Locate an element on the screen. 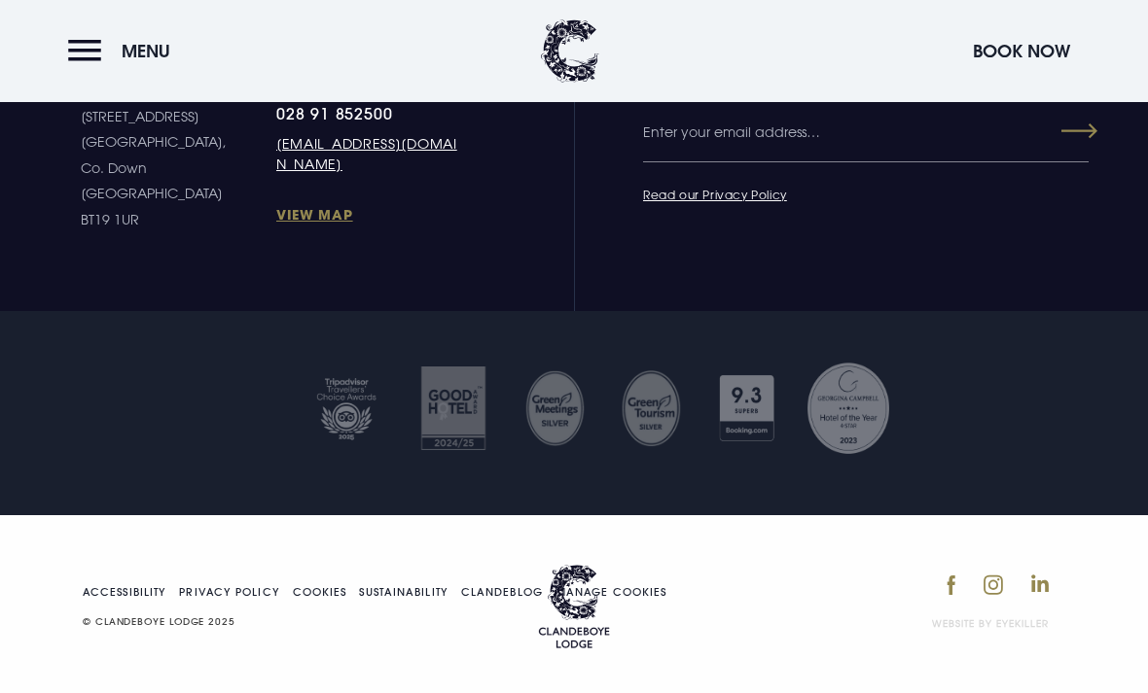 This screenshot has height=693, width=1148. img: Booking com 1 is located at coordinates (746, 408).